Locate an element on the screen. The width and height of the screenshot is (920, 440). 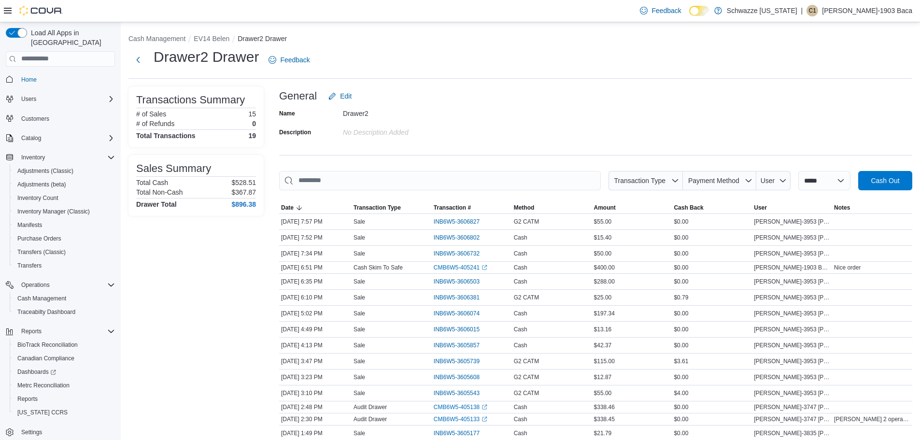
span: INB6W5-3605608 is located at coordinates (457, 377).